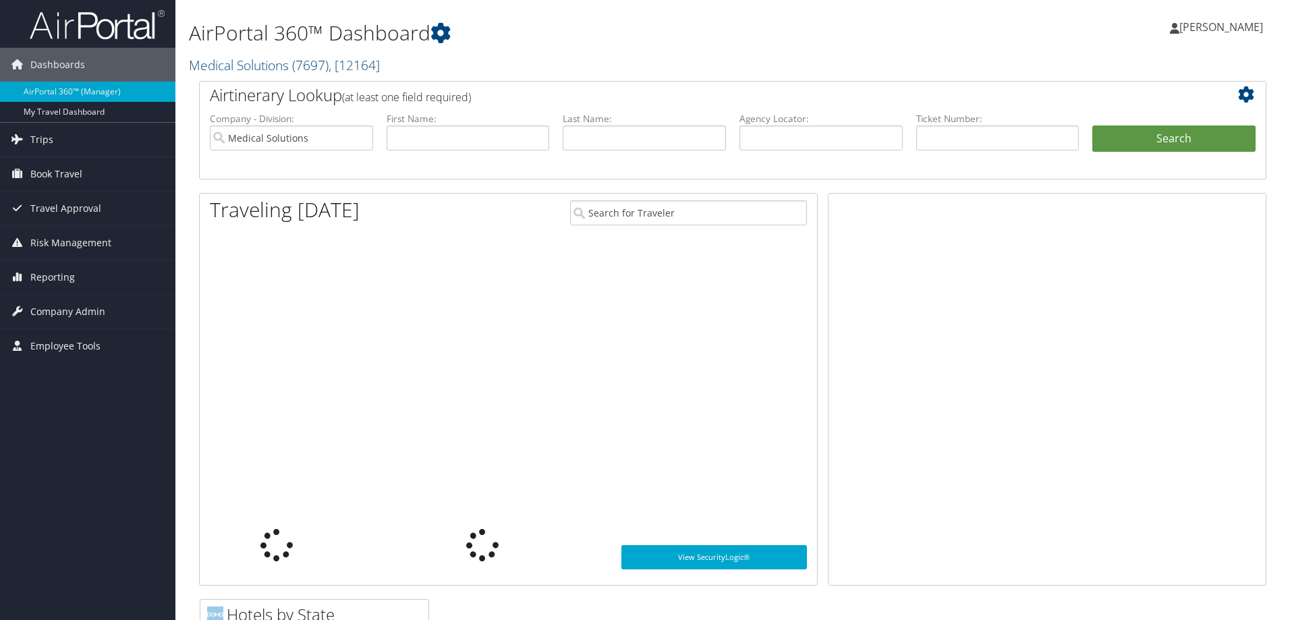 This screenshot has height=620, width=1290. I want to click on span: Risk Management, so click(71, 243).